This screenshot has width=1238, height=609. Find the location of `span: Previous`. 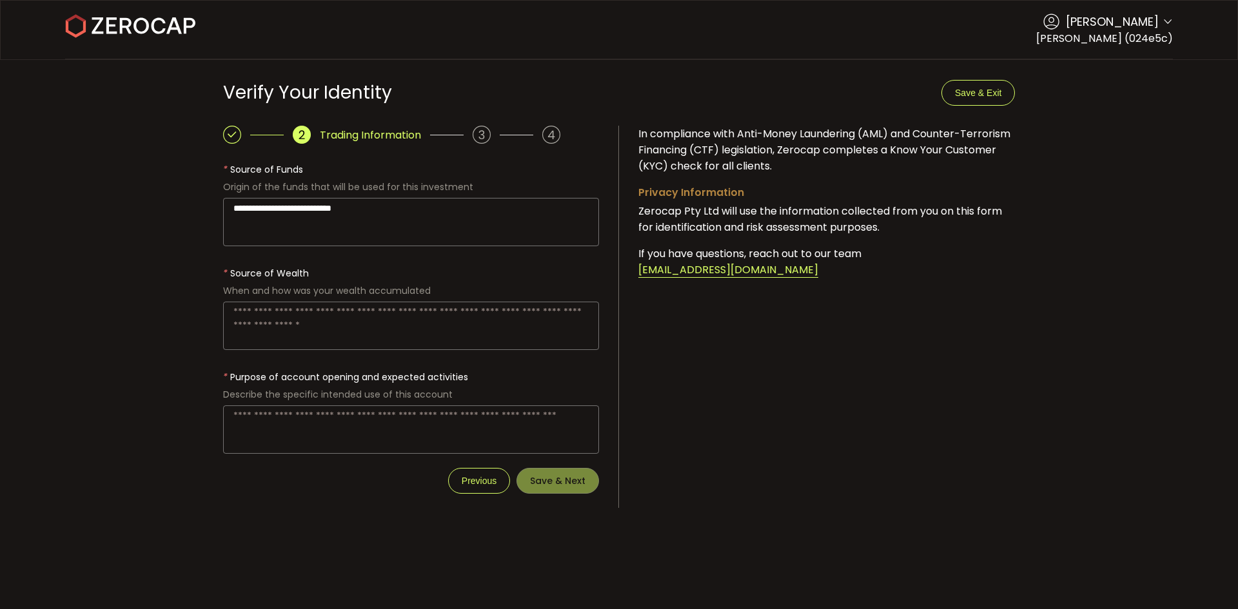

span: Previous is located at coordinates (479, 481).